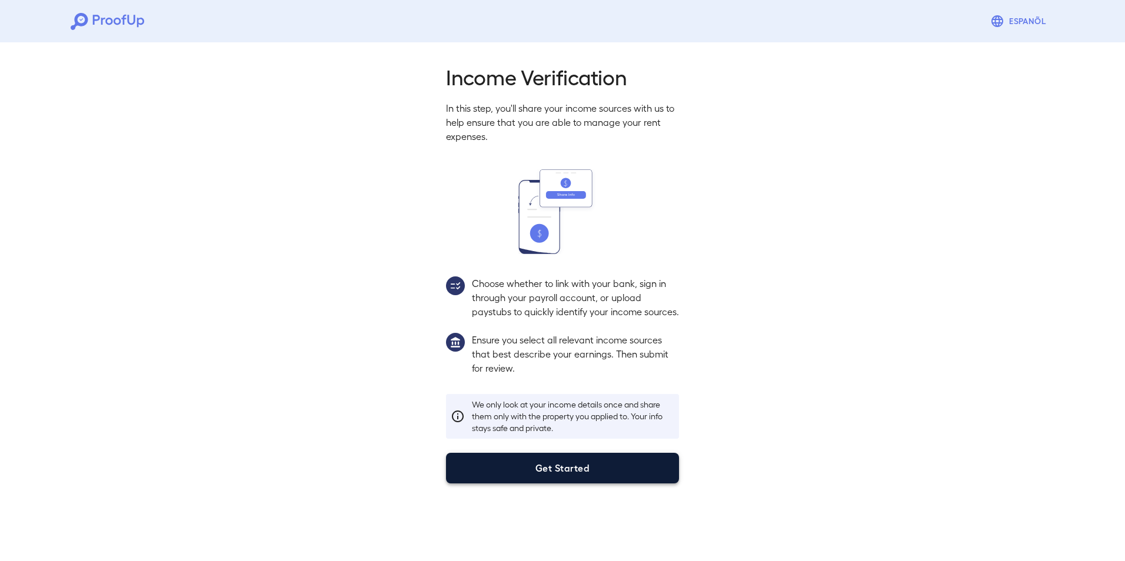  What do you see at coordinates (575, 298) in the screenshot?
I see `p: Choose whether to link with your bank, sign in through your payroll account, or upload paystubs t...` at bounding box center [575, 298].